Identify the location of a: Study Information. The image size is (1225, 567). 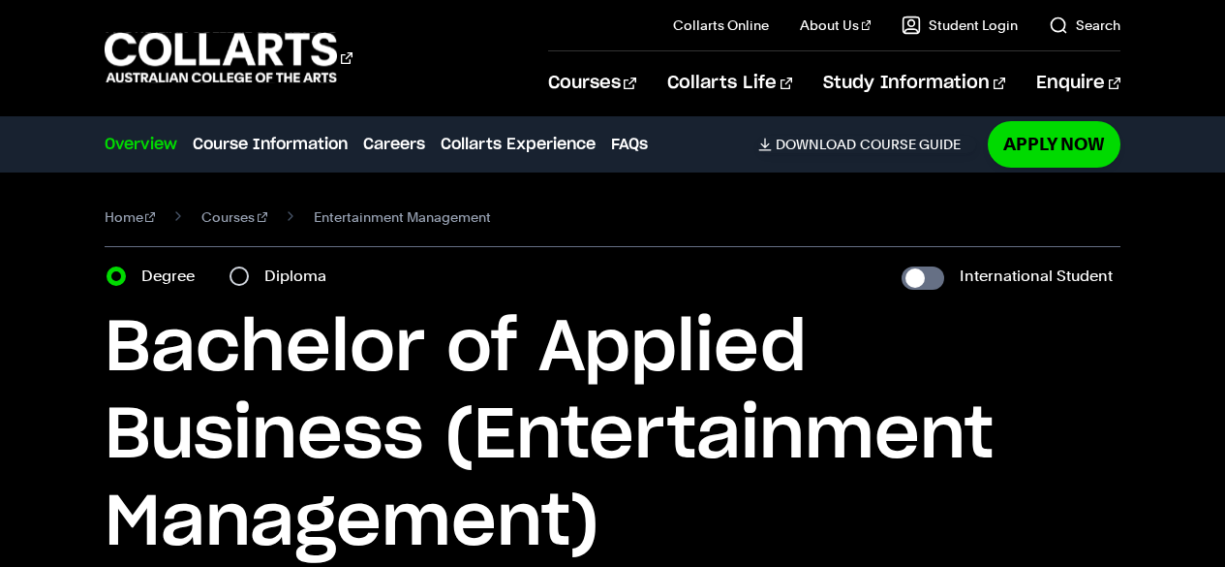
(914, 83).